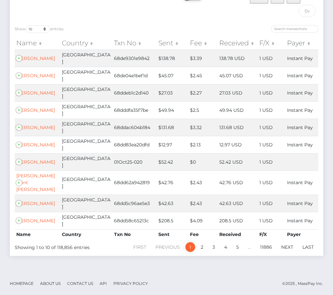  I want to click on td: 68dd58c65213c, so click(134, 220).